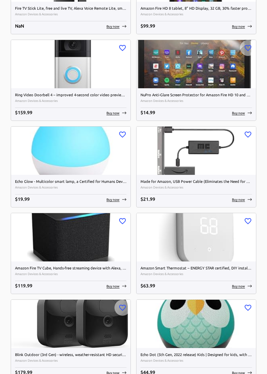 The width and height of the screenshot is (267, 374). Describe the element at coordinates (196, 269) in the screenshot. I see `h6: Amazon Smart Thermostat – ENERGY STAR certified, DIY install, Works with Alexa – C-wire required` at that location.